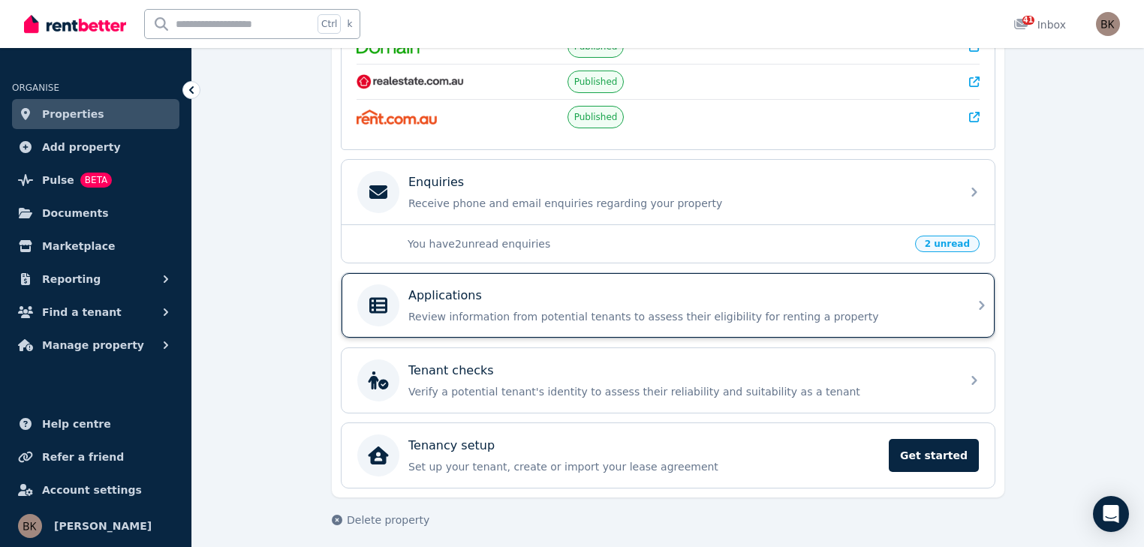 The width and height of the screenshot is (1144, 547). Describe the element at coordinates (668, 305) in the screenshot. I see `a: ApplicationsReview information from potential tenants to assess their eligibility for renting a p...` at that location.